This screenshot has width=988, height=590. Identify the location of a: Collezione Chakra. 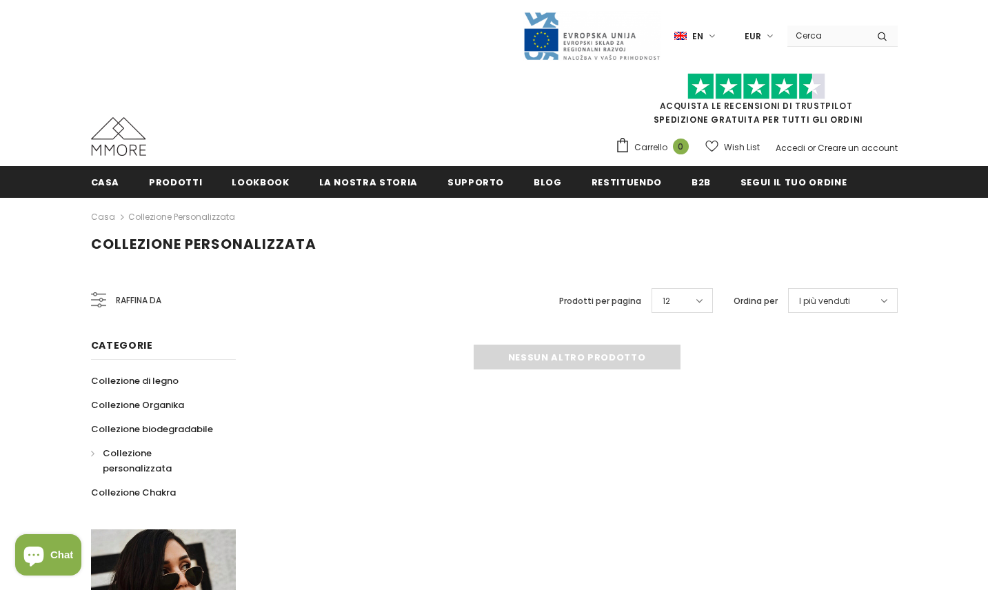
(133, 492).